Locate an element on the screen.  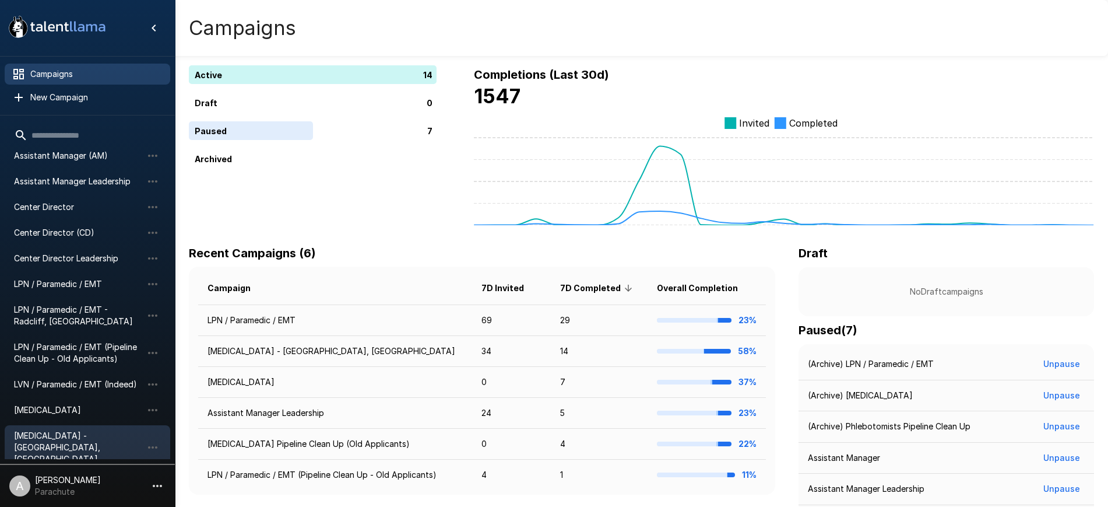
b: Draft is located at coordinates (813, 253).